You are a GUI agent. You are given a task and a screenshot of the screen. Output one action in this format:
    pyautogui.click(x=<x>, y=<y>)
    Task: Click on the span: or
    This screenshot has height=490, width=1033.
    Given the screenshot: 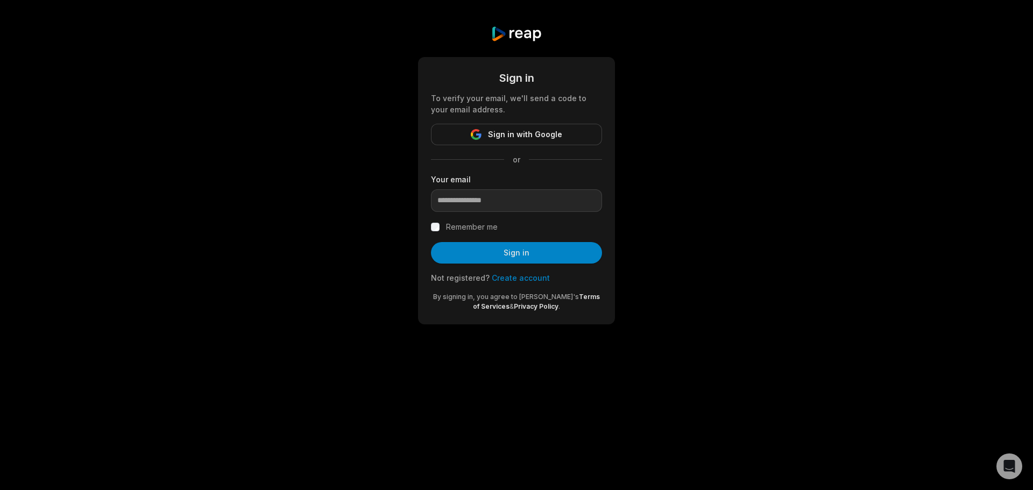 What is the action you would take?
    pyautogui.click(x=517, y=159)
    